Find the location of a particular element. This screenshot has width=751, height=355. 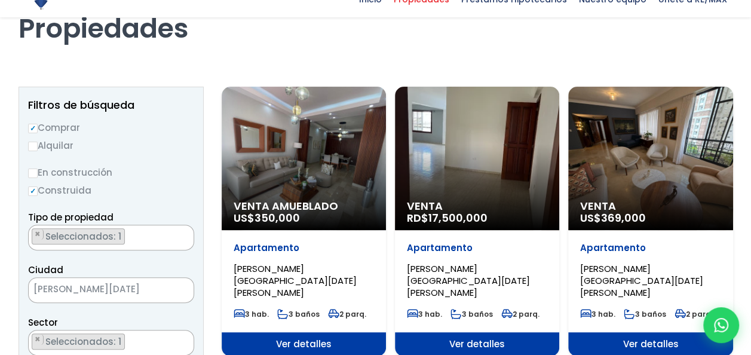

span: Sector is located at coordinates (43, 322).